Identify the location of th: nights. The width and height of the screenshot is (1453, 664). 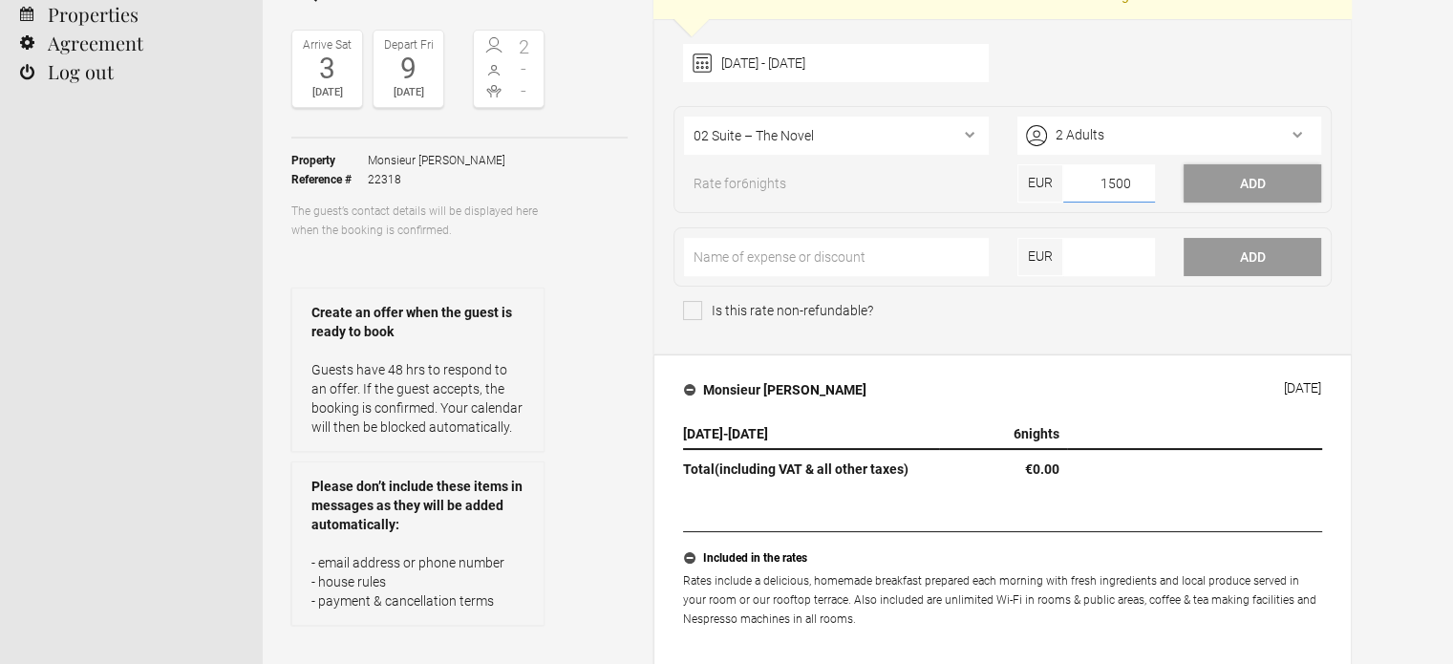
(1003, 434).